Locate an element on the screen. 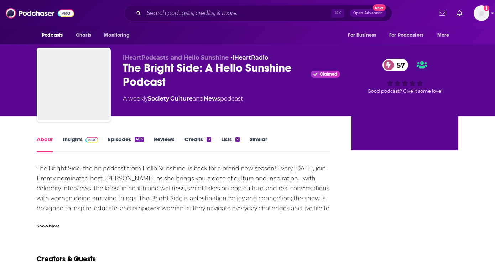  button: Open AdvancedNew is located at coordinates (368, 13).